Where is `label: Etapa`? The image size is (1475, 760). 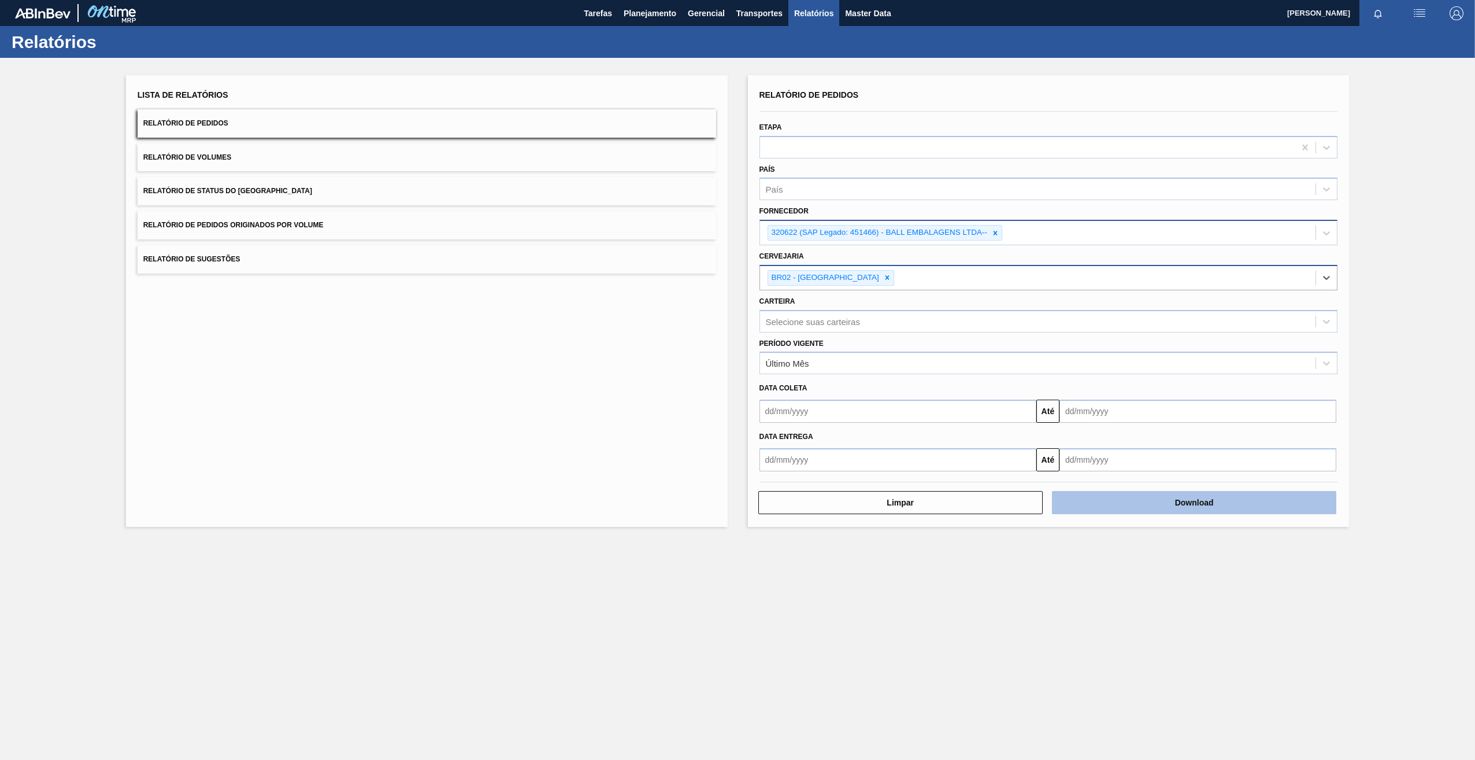
label: Etapa is located at coordinates (771, 127).